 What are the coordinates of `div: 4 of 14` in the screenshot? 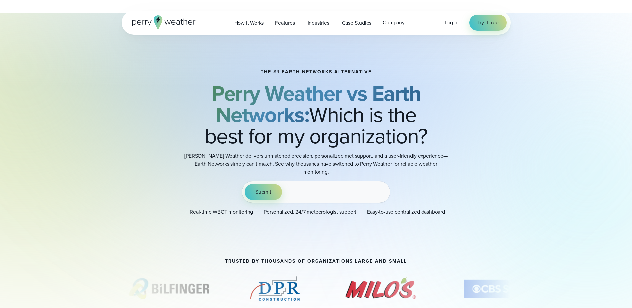 It's located at (508, 289).